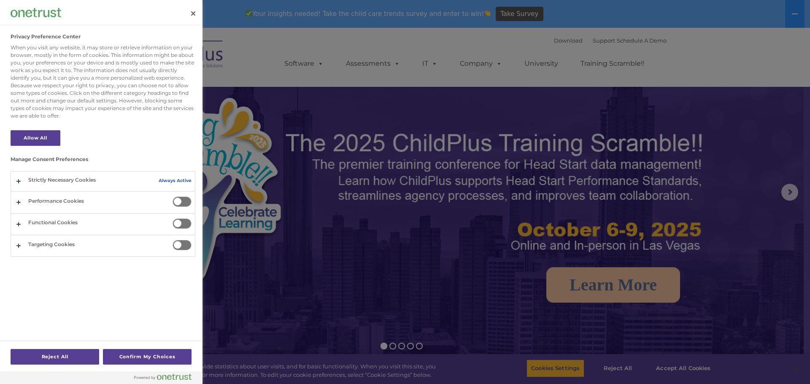 The image size is (810, 384). Describe the element at coordinates (166, 379) in the screenshot. I see `a: Powered by OneTrust Opens in a new Tab` at that location.